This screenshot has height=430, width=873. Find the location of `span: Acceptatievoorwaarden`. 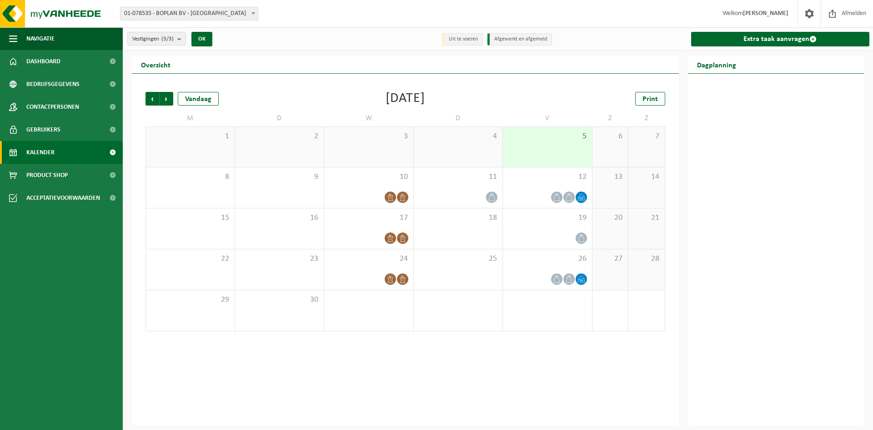

span: Acceptatievoorwaarden is located at coordinates (63, 198).